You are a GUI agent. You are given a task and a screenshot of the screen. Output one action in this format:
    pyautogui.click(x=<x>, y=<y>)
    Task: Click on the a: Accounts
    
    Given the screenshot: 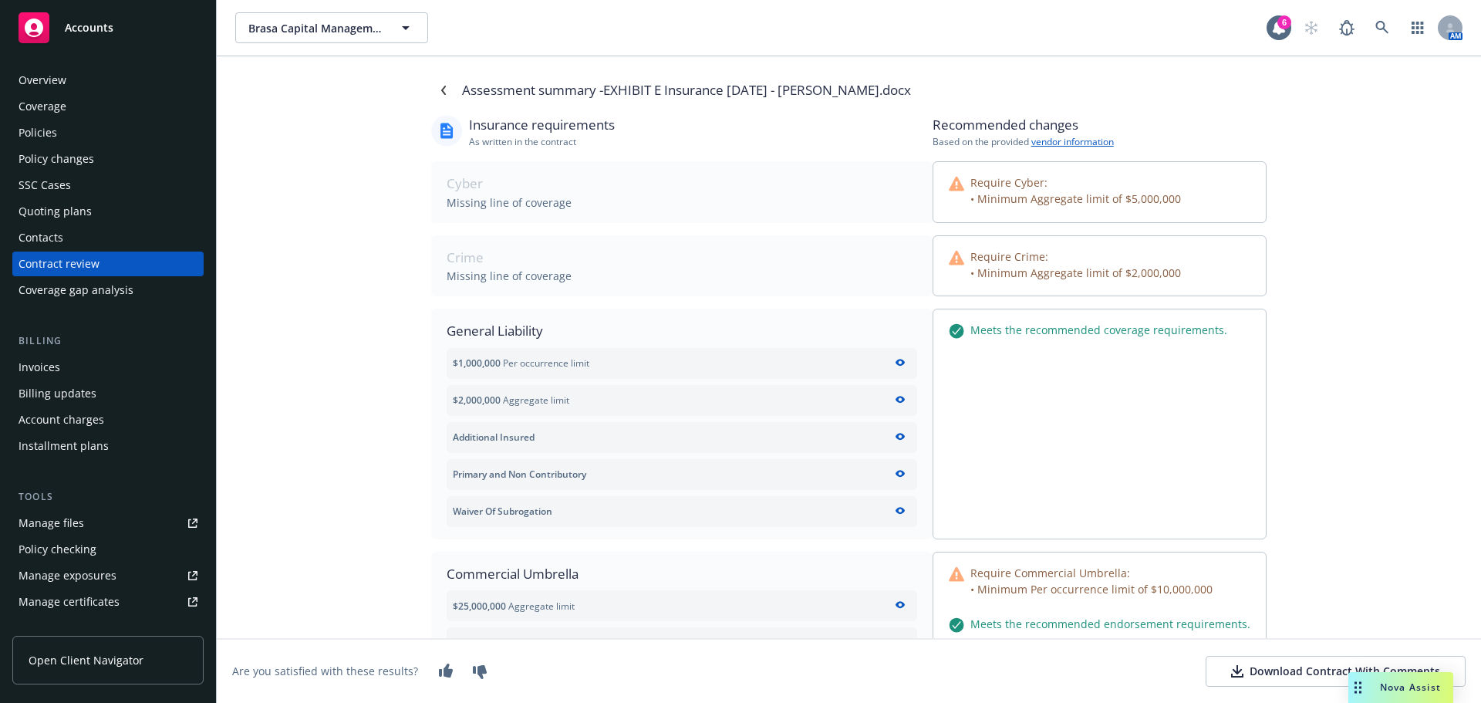 What is the action you would take?
    pyautogui.click(x=108, y=28)
    